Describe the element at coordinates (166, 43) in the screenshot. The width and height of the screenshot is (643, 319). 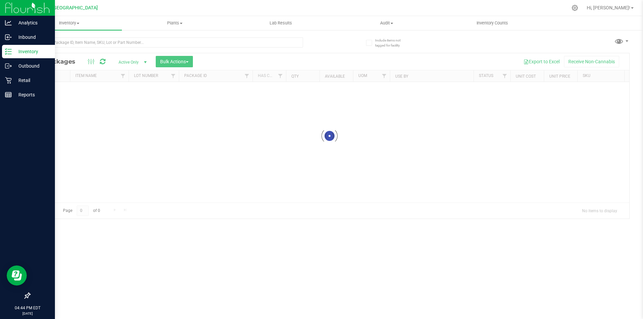
I see `input: Search Package ID, Item Name, SKU, Lot or Part Number...` at that location.